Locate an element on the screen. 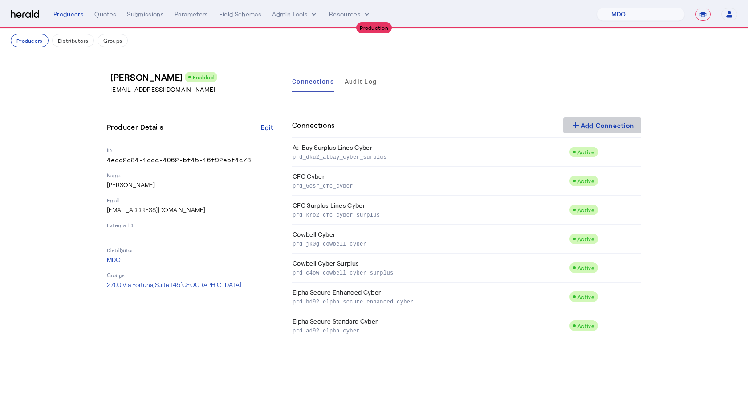 The image size is (748, 418). p: prd_kro2_cfc_cyber_surplus is located at coordinates (429, 214).